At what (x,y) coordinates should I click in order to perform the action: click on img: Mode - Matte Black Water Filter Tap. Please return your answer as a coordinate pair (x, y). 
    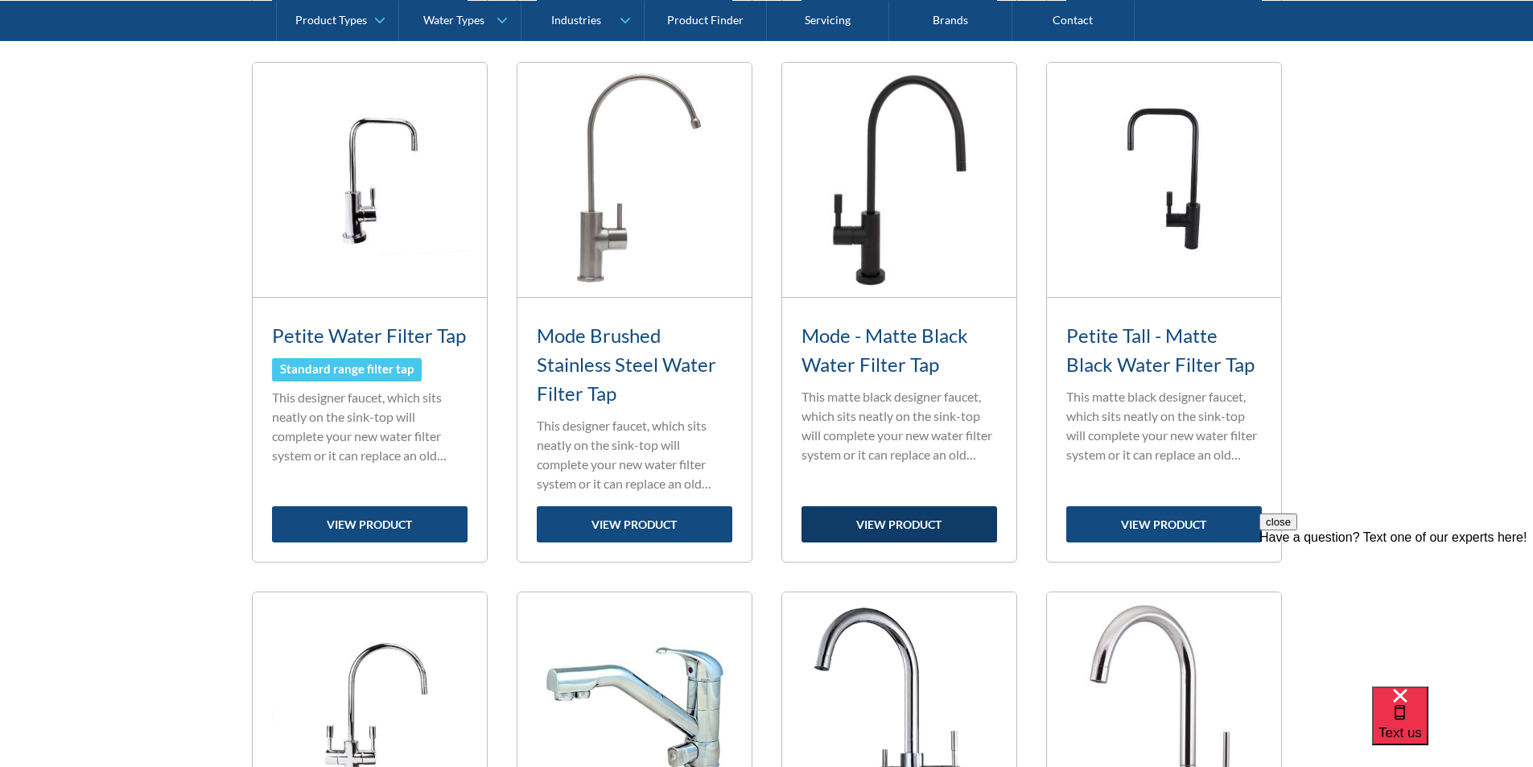
    Looking at the image, I should click on (899, 180).